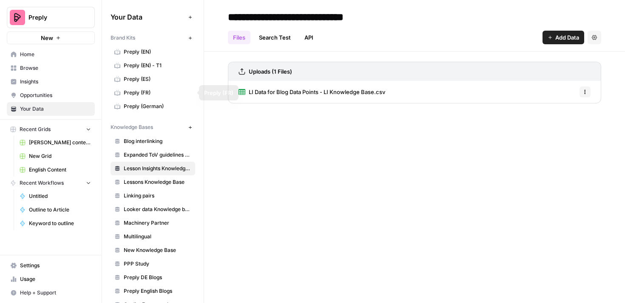 The image size is (625, 303). I want to click on a: Preply (ES), so click(153, 79).